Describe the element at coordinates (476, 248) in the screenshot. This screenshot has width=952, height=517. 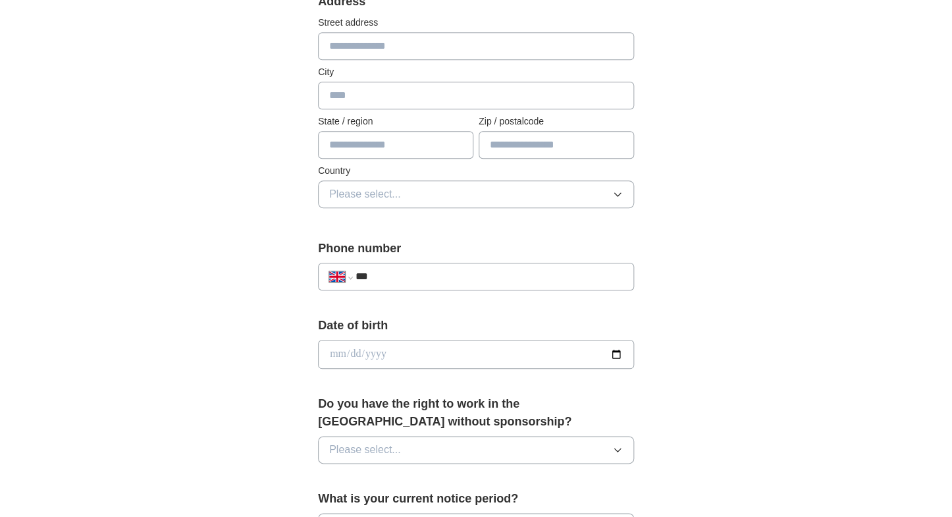
I see `label: Phone number` at that location.